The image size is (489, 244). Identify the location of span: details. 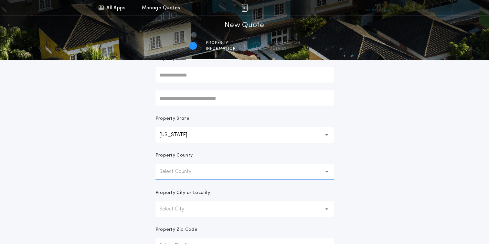
(285, 49).